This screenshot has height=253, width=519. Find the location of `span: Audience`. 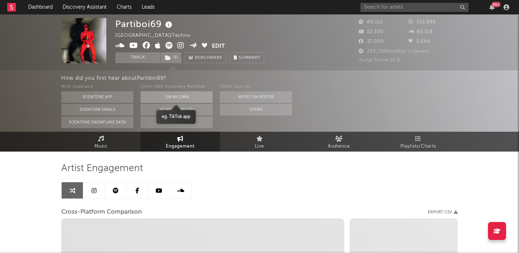

span: Audience is located at coordinates (339, 146).